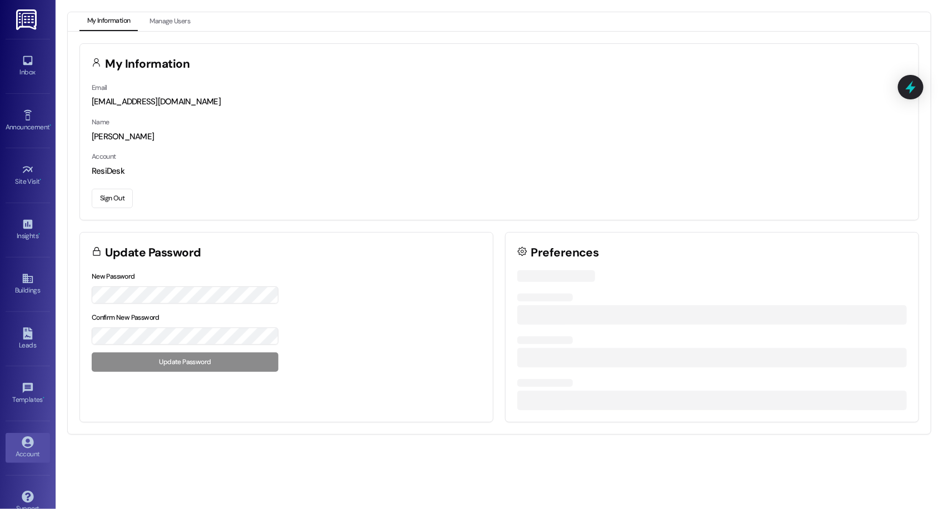  Describe the element at coordinates (153, 253) in the screenshot. I see `h3: Update Password` at that location.